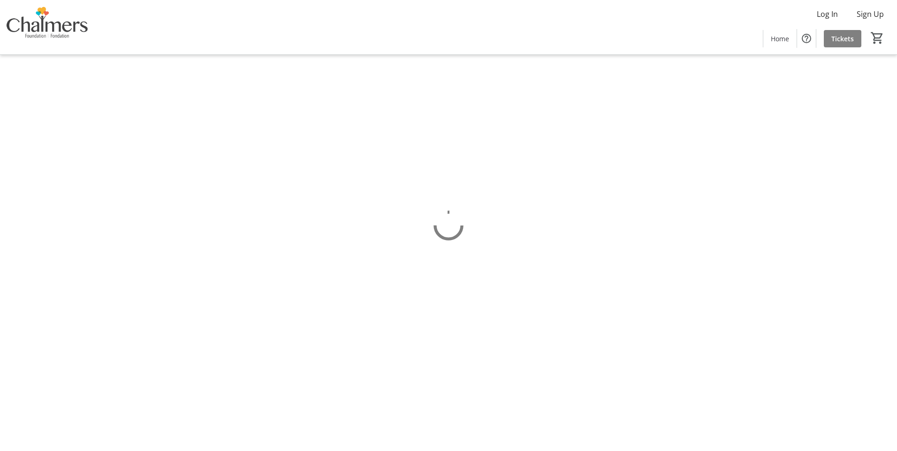  What do you see at coordinates (827, 14) in the screenshot?
I see `button: Log In` at bounding box center [827, 14].